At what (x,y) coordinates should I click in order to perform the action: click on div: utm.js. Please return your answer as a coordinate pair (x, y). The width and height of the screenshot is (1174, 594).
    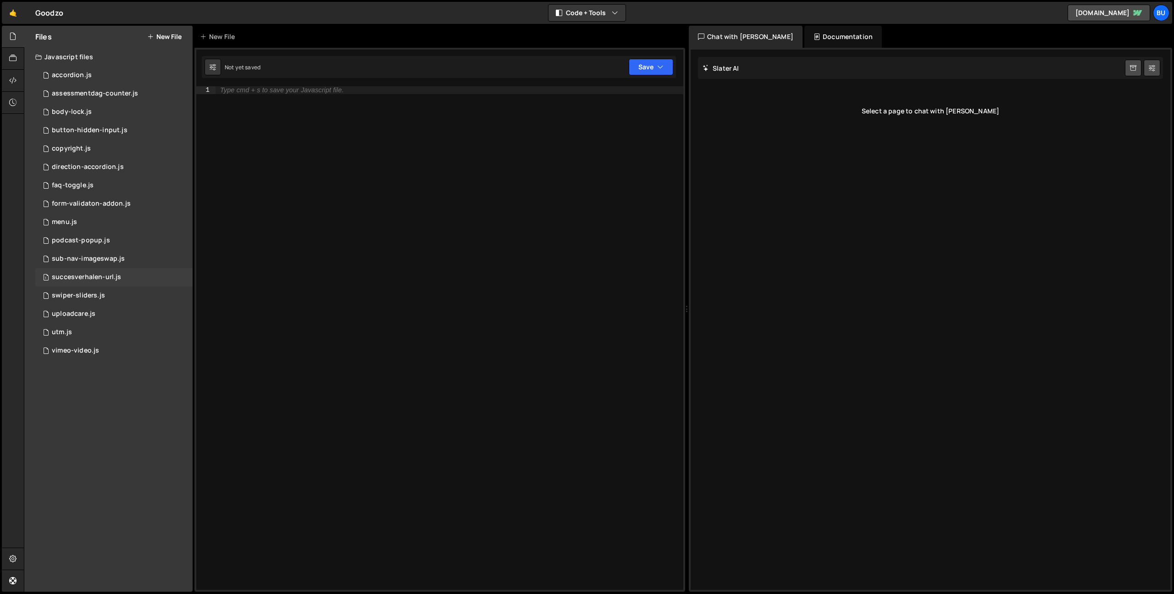
    Looking at the image, I should click on (62, 332).